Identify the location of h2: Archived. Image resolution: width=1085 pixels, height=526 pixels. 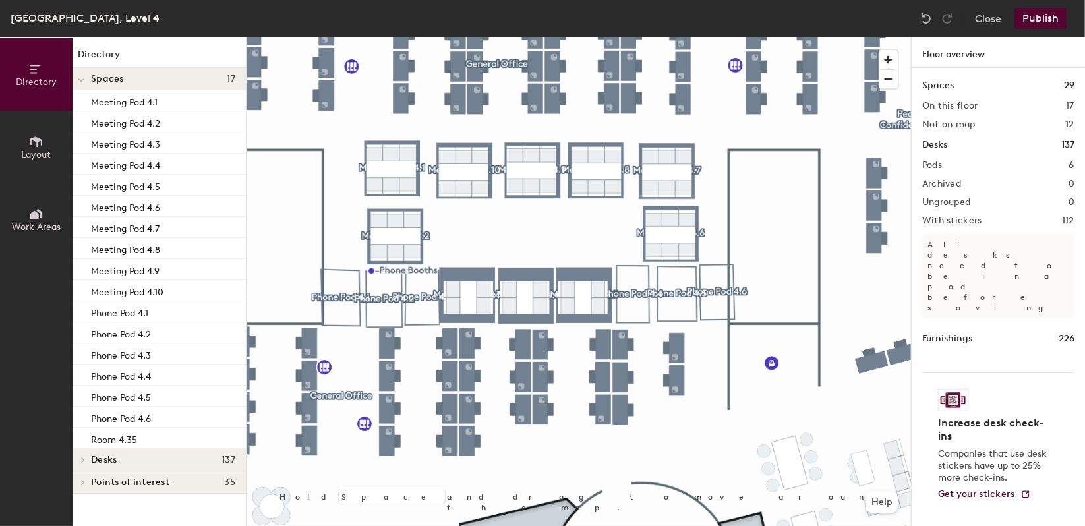
(942, 184).